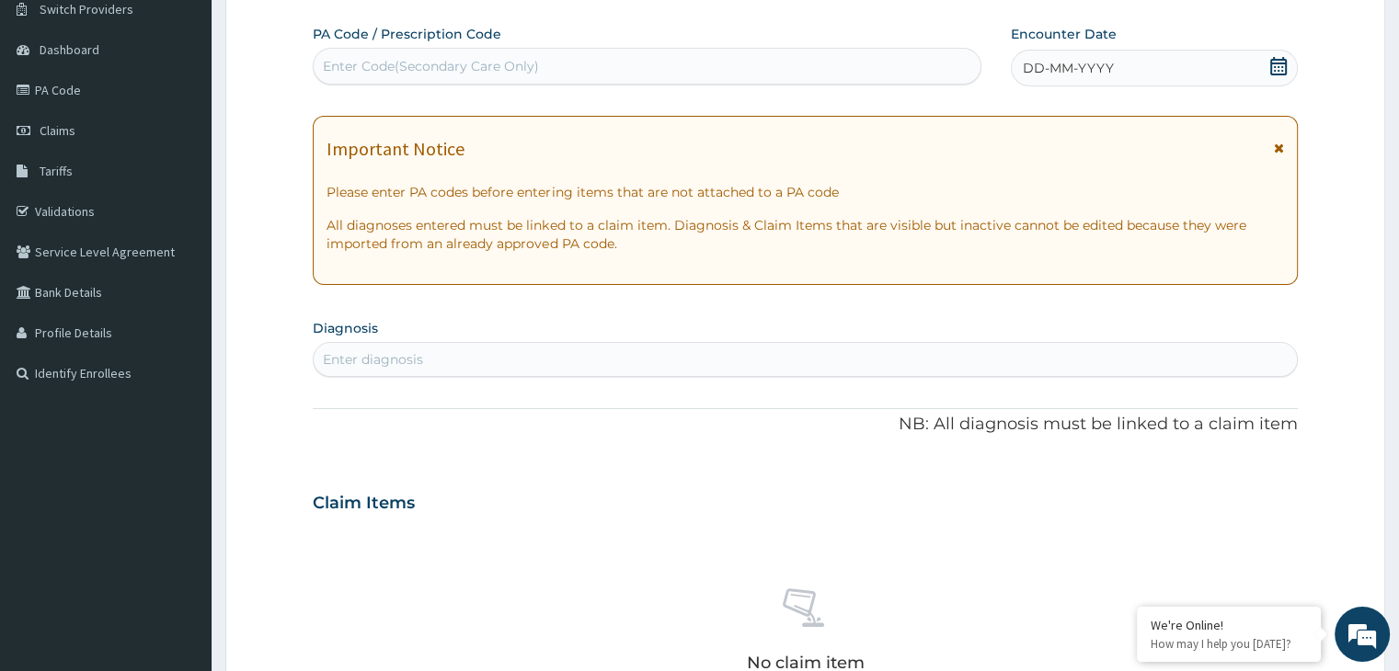  Describe the element at coordinates (56, 171) in the screenshot. I see `span: Tariffs` at that location.